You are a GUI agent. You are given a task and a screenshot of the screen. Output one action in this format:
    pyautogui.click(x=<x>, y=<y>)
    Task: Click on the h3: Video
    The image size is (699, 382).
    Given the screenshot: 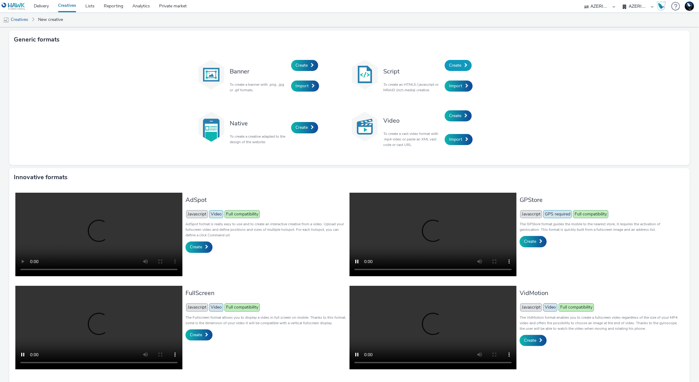 What is the action you would take?
    pyautogui.click(x=412, y=120)
    